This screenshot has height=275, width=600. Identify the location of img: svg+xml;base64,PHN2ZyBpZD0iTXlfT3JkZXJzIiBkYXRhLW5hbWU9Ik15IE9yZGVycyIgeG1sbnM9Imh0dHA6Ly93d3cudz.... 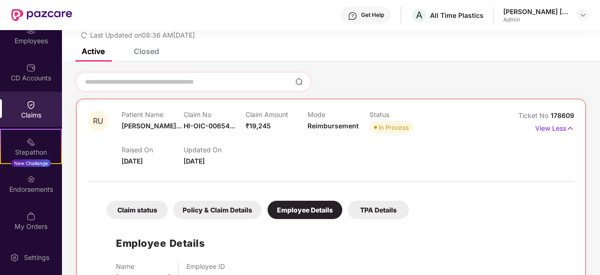
(31, 216).